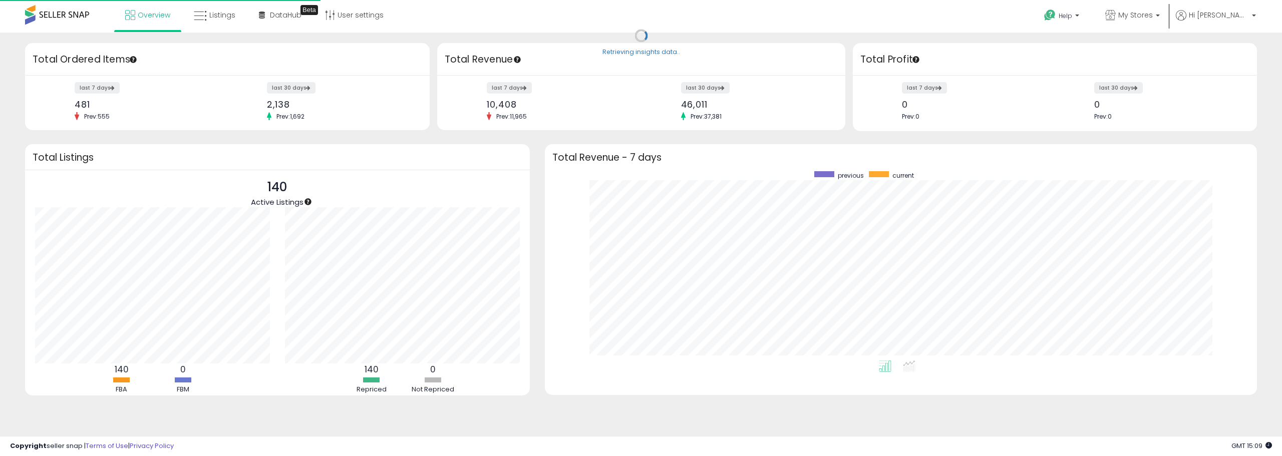  I want to click on span: My Stores, so click(1135, 15).